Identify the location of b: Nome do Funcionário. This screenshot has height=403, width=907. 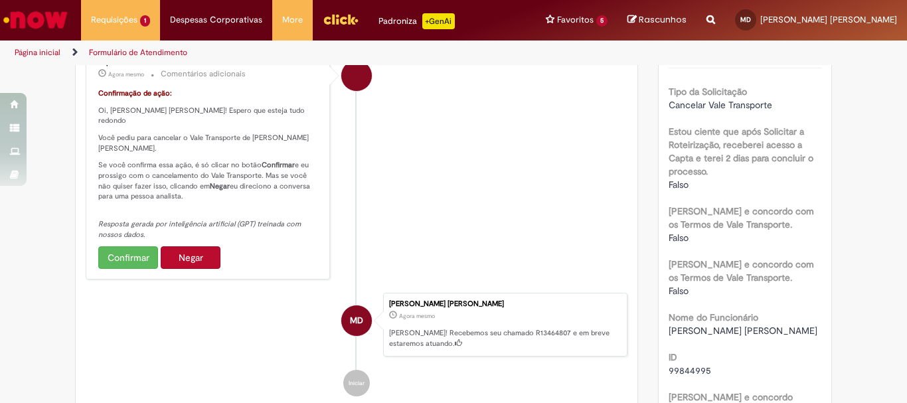
(713, 318).